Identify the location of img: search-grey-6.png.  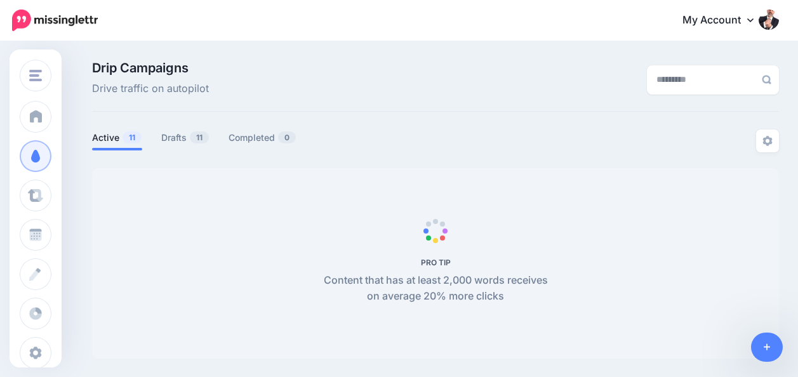
(767, 79).